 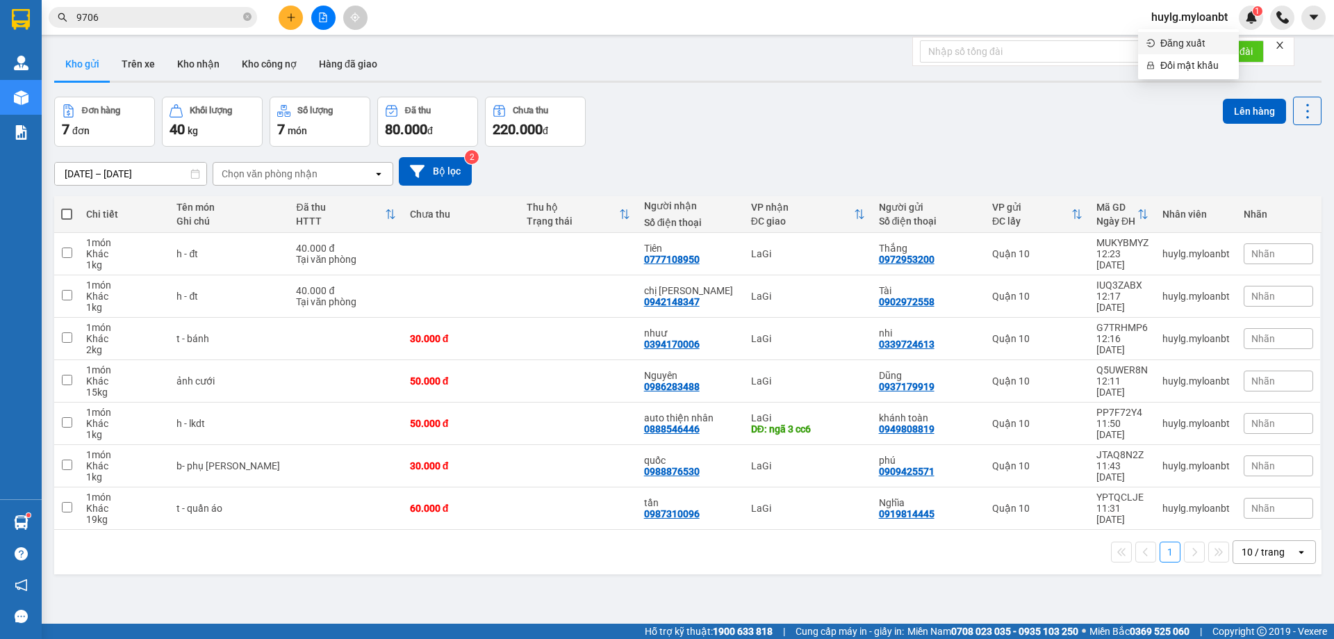 What do you see at coordinates (1302, 552) in the screenshot?
I see `svg: open` at bounding box center [1302, 552].